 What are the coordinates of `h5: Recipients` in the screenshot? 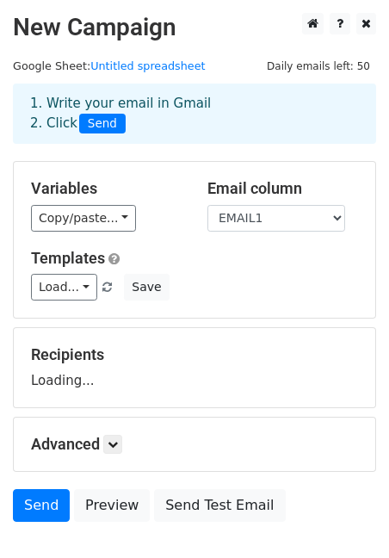 It's located at (195, 355).